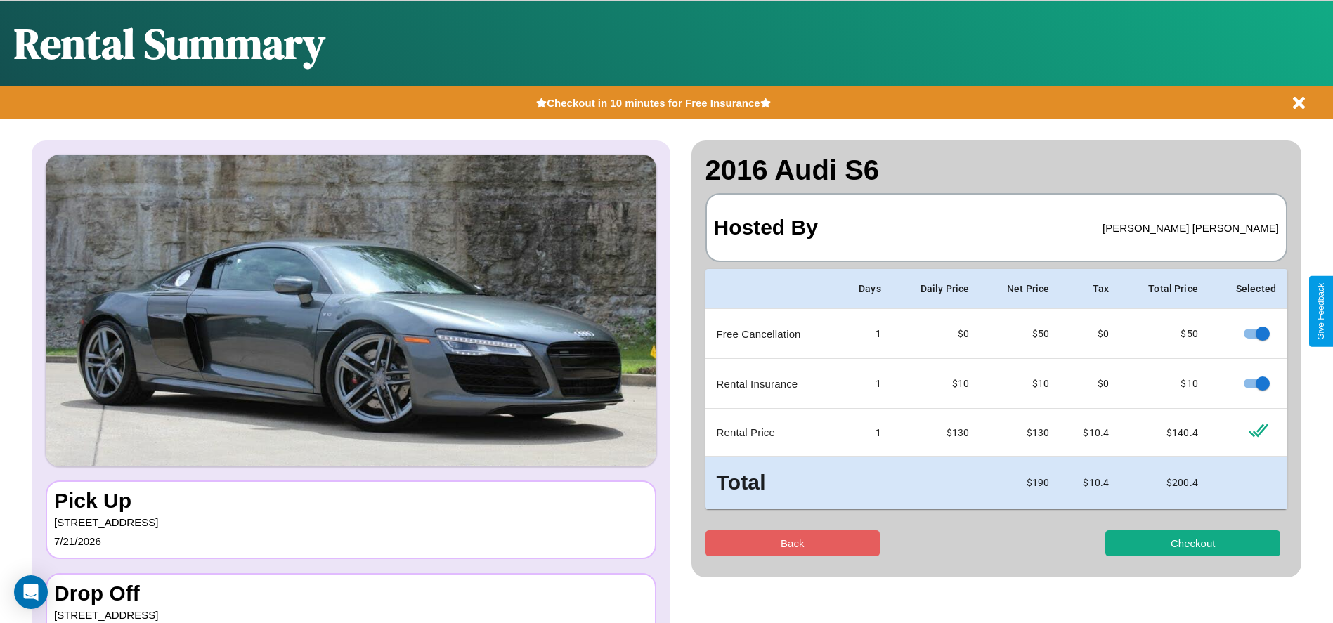 The image size is (1333, 623). Describe the element at coordinates (766, 228) in the screenshot. I see `h3: Hosted By` at that location.